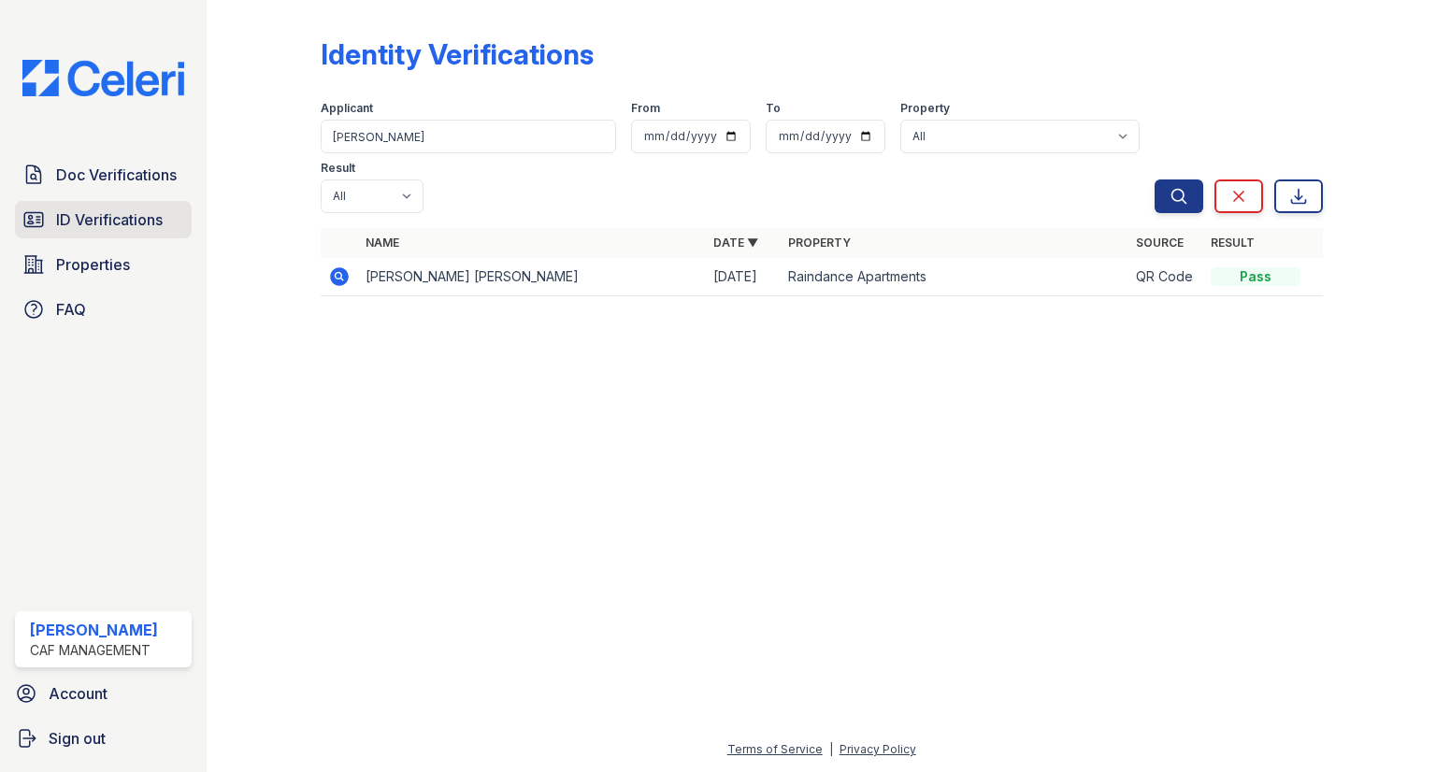 This screenshot has width=1436, height=772. What do you see at coordinates (103, 220) in the screenshot?
I see `a: ID Verifications` at bounding box center [103, 220].